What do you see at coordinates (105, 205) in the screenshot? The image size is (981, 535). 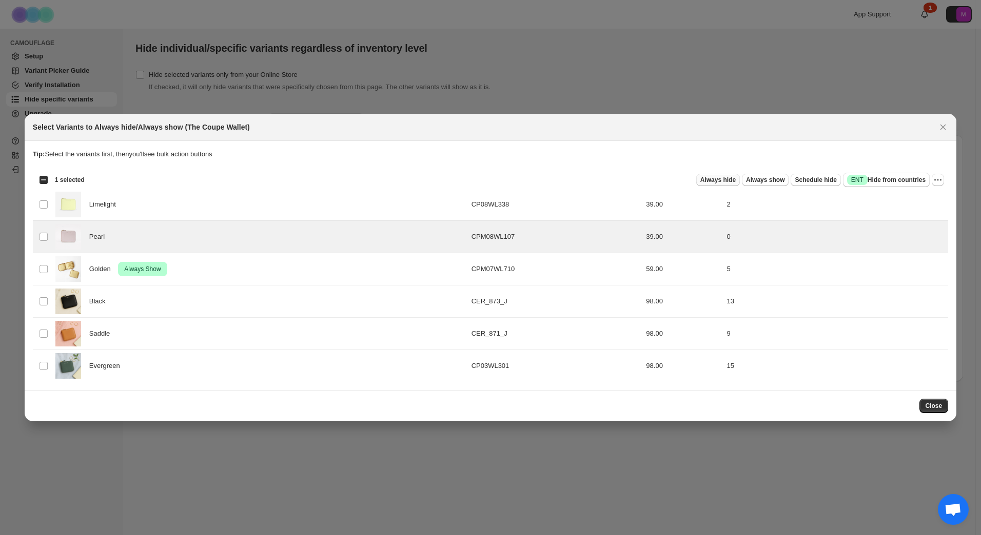 I see `span: Limelight` at bounding box center [105, 205].